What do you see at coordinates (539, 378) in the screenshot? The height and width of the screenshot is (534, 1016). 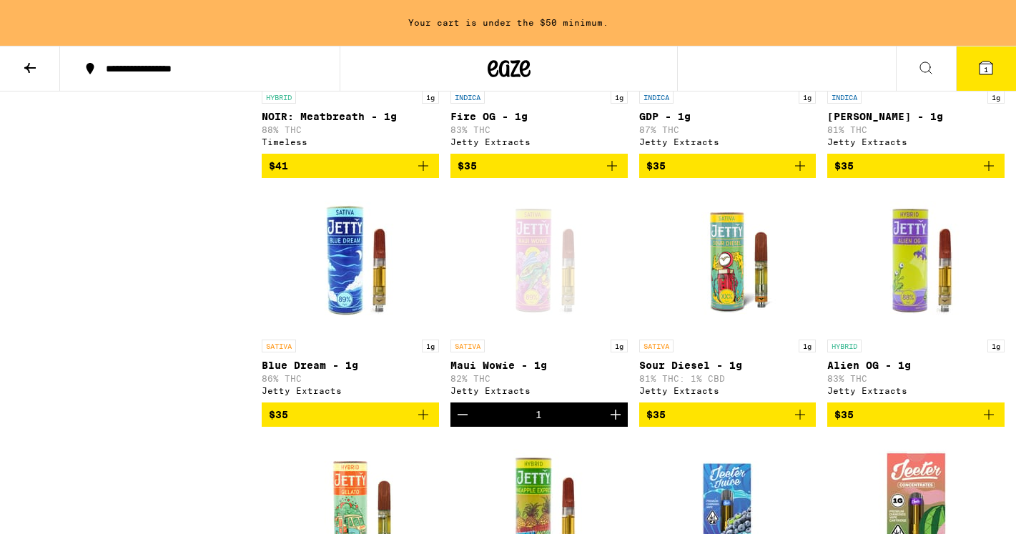 I see `p: 82% THC` at bounding box center [539, 378].